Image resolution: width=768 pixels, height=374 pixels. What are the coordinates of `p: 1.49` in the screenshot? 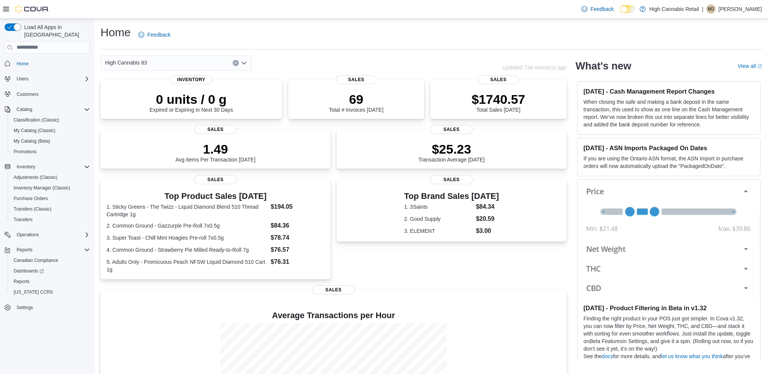 It's located at (215, 149).